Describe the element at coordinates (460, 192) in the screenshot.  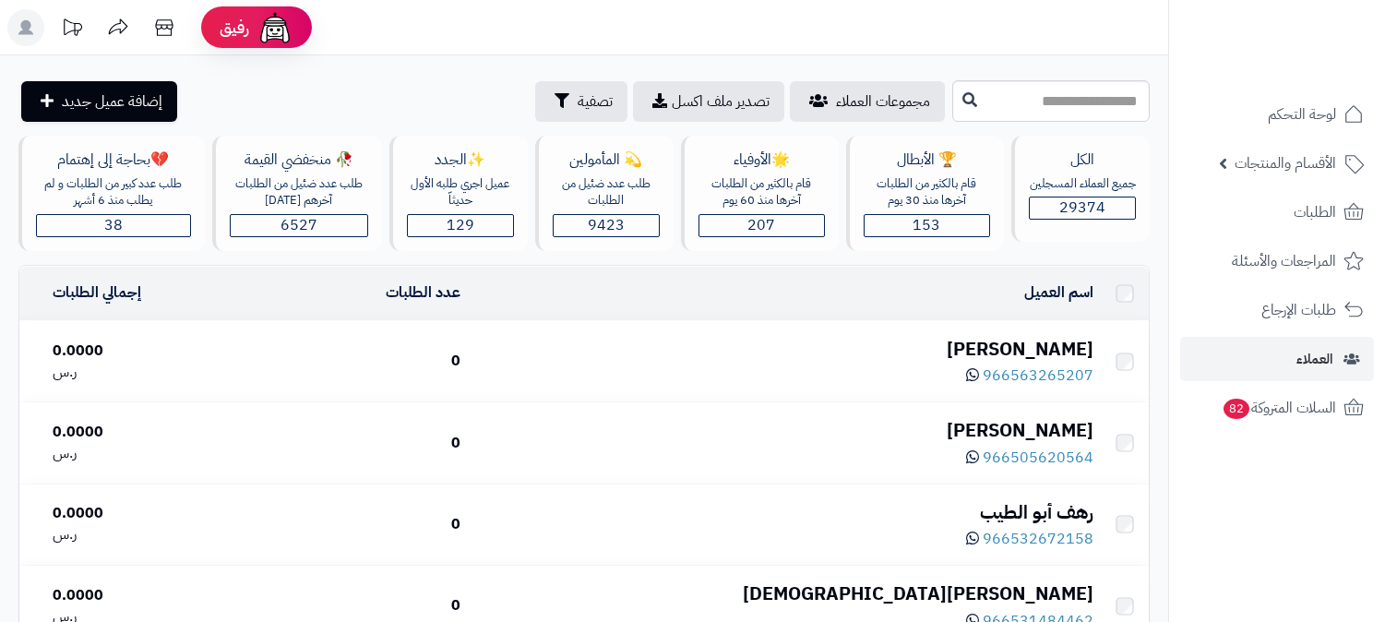
I see `div: عميل اجري طلبه الأول حديثاّ` at that location.